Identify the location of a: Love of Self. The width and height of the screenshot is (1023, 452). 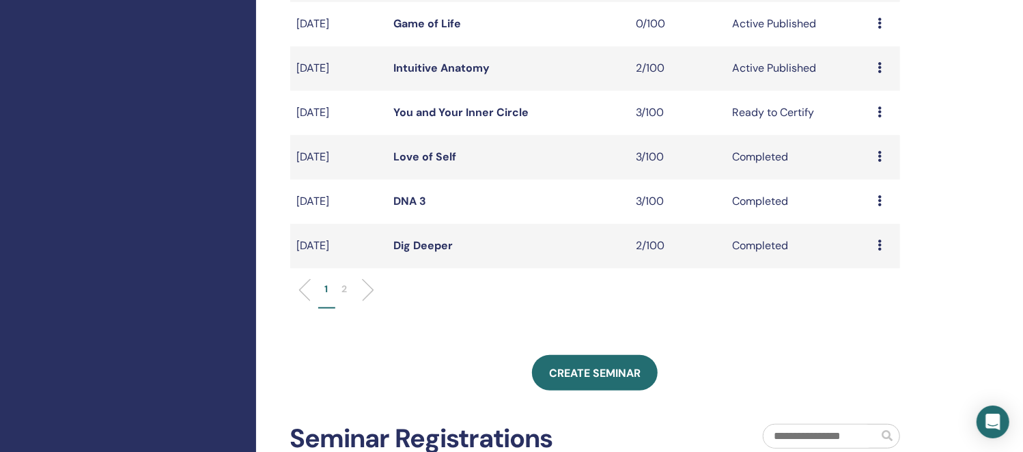
(425, 156).